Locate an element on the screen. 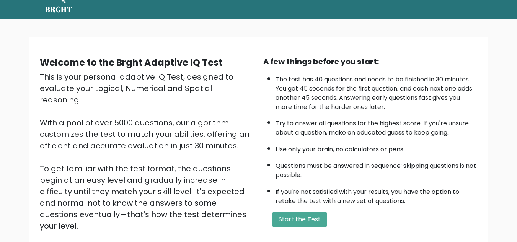  li: Try to answer all questions for the highest score. If you're unsure about a question, make an edu... is located at coordinates (377, 126).